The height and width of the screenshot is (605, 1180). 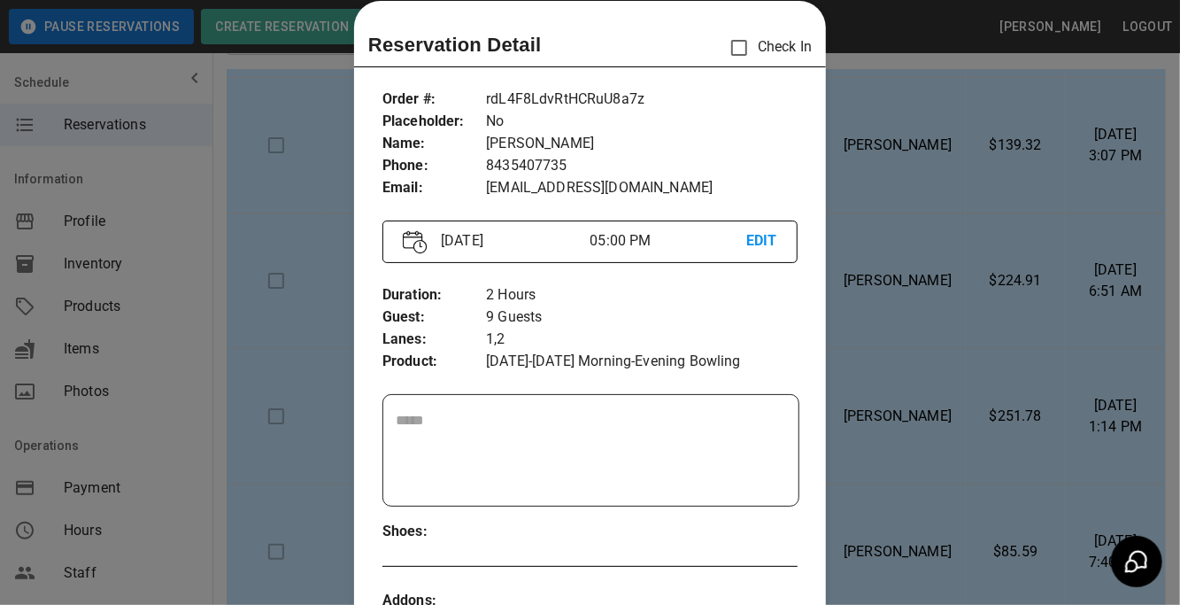 What do you see at coordinates (668, 241) in the screenshot?
I see `p: 05:00 PM` at bounding box center [668, 241].